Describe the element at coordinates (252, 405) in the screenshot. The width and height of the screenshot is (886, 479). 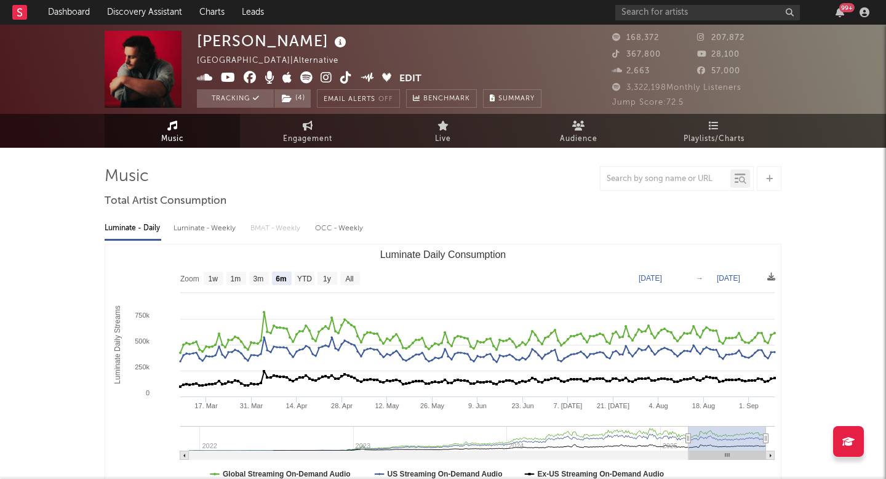
I see `text: 31. Mar` at that location.